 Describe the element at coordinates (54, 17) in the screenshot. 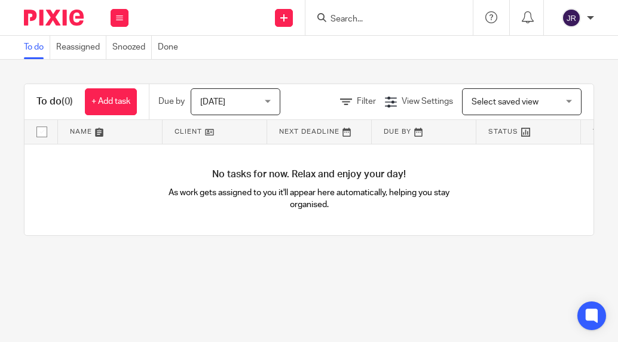

I see `img: Pixie` at that location.